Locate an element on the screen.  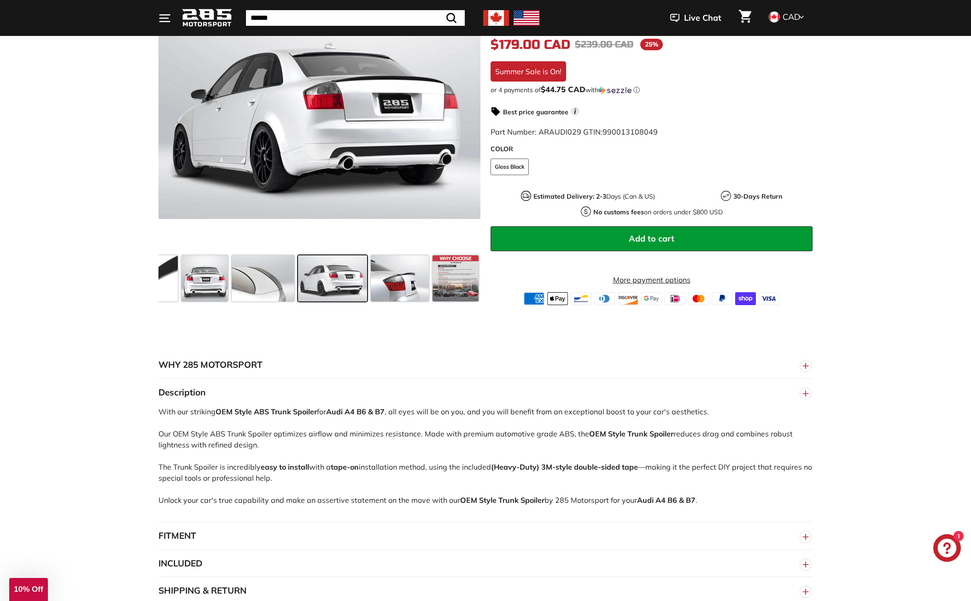
span: $179.00 CAD is located at coordinates (530, 45).